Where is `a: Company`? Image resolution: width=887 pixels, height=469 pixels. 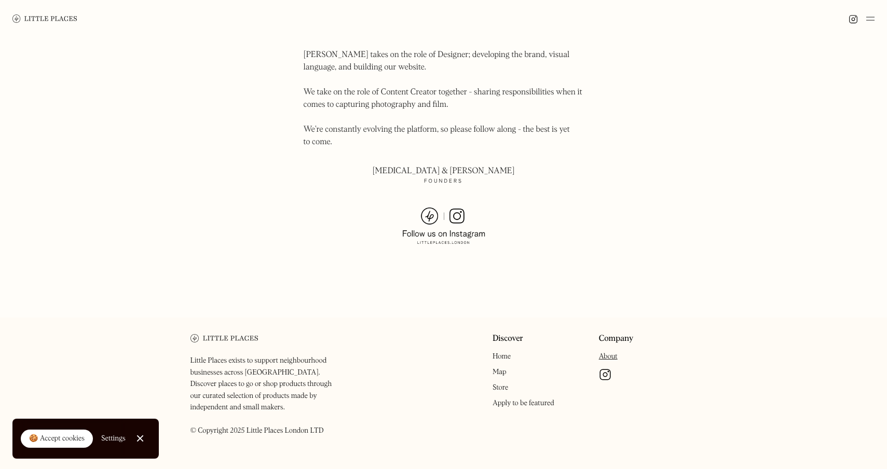 a: Company is located at coordinates (616, 339).